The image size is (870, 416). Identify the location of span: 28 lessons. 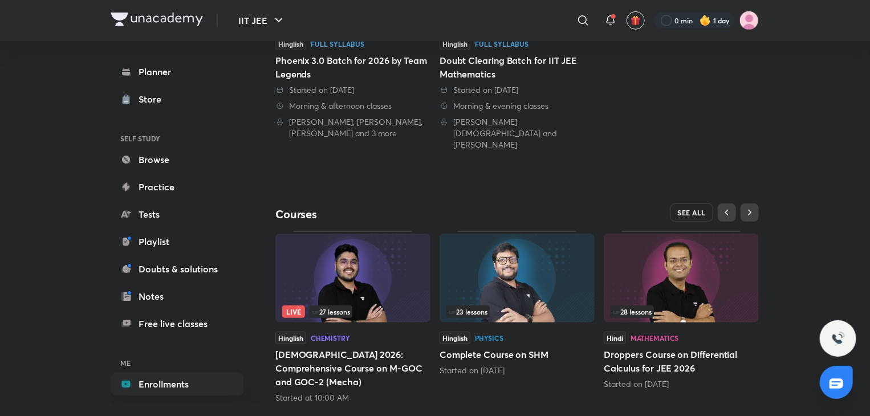
(632, 312).